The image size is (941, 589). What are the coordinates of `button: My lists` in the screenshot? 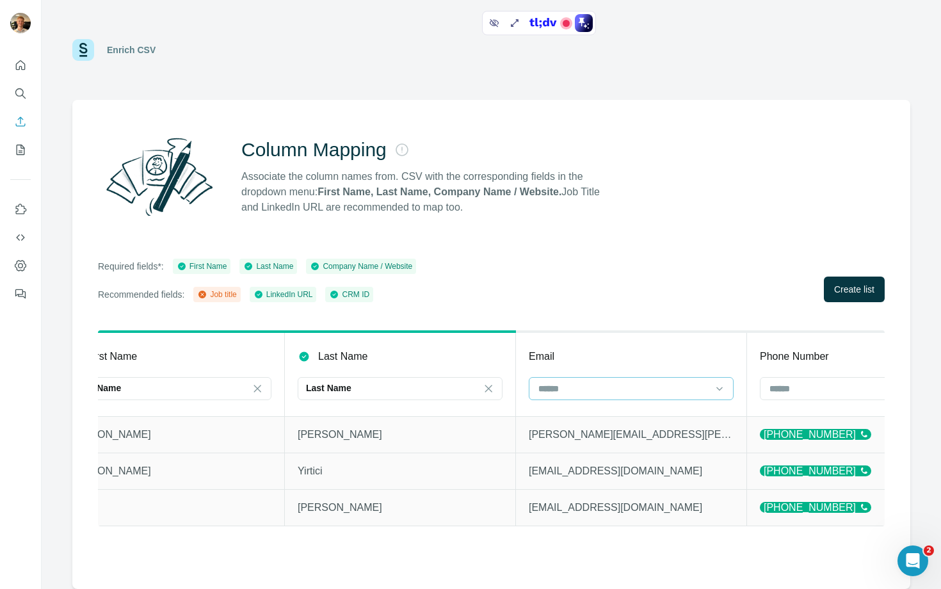 It's located at (20, 150).